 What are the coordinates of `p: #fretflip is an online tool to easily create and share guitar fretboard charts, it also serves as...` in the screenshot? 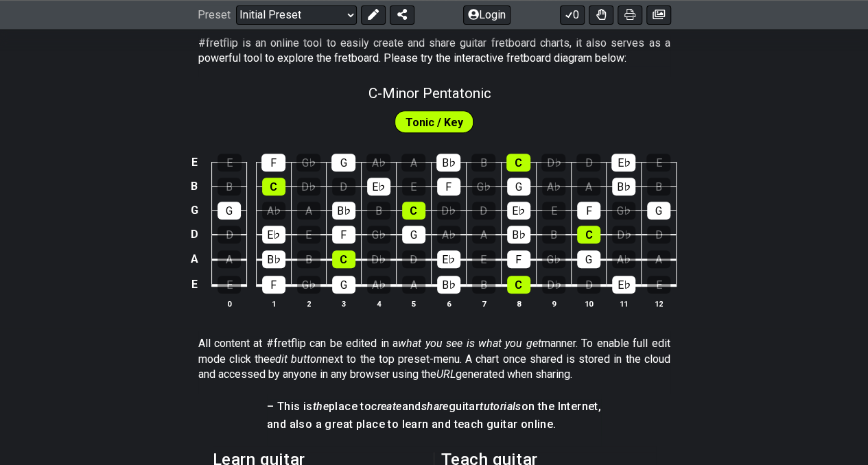 It's located at (435, 51).